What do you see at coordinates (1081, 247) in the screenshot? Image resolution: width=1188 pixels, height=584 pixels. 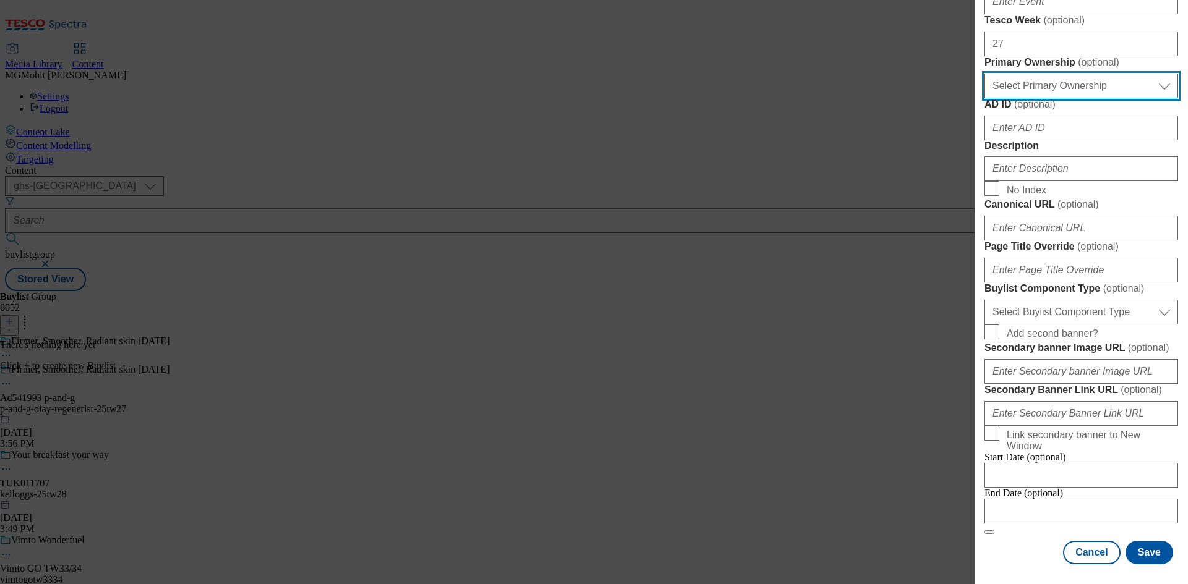 I see `label: Page Title Override` at bounding box center [1081, 247].